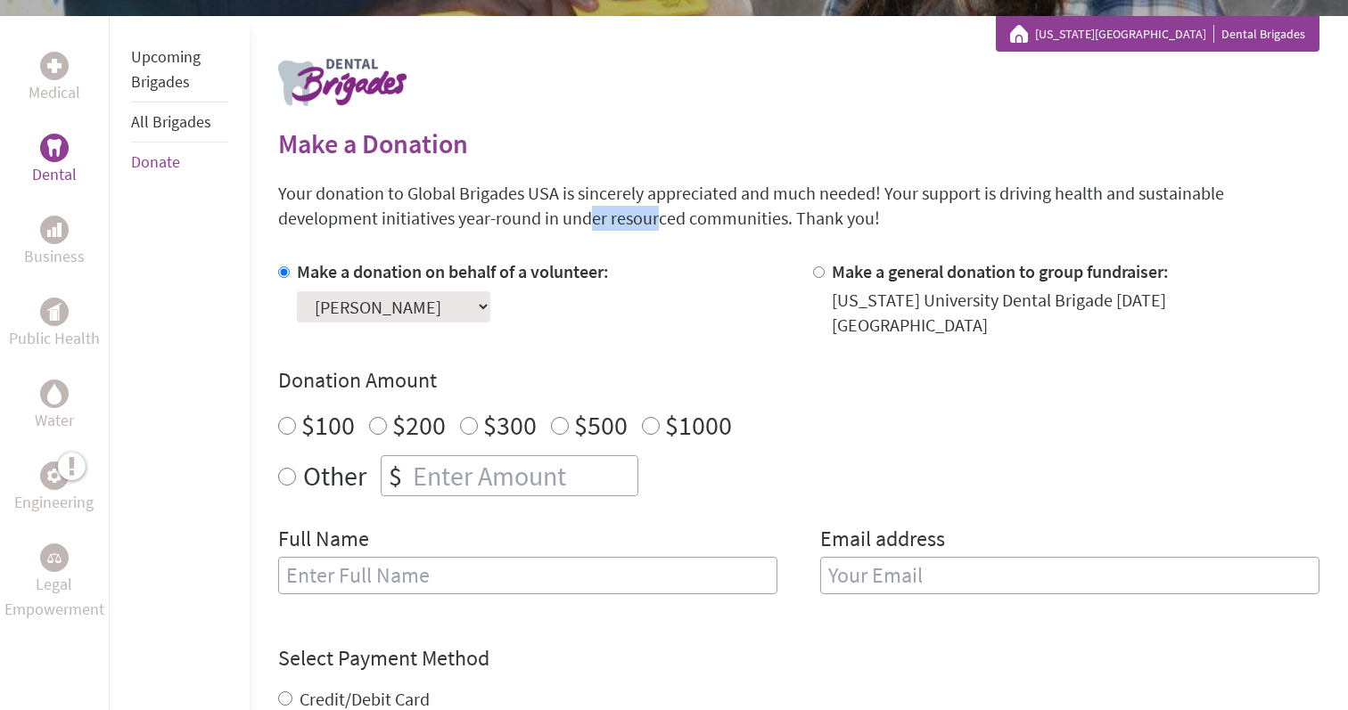  What do you see at coordinates (54, 394) in the screenshot?
I see `div: Water` at bounding box center [54, 394].